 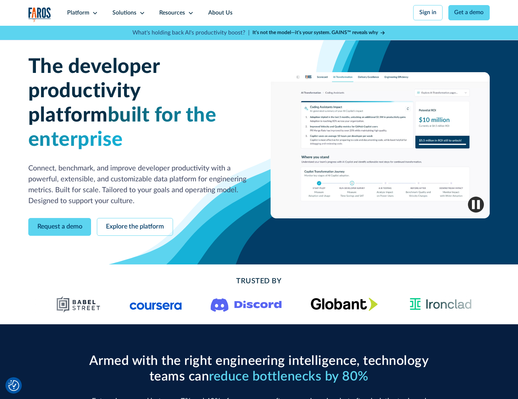 What do you see at coordinates (469, 13) in the screenshot?
I see `a: Get a demo` at bounding box center [469, 13].